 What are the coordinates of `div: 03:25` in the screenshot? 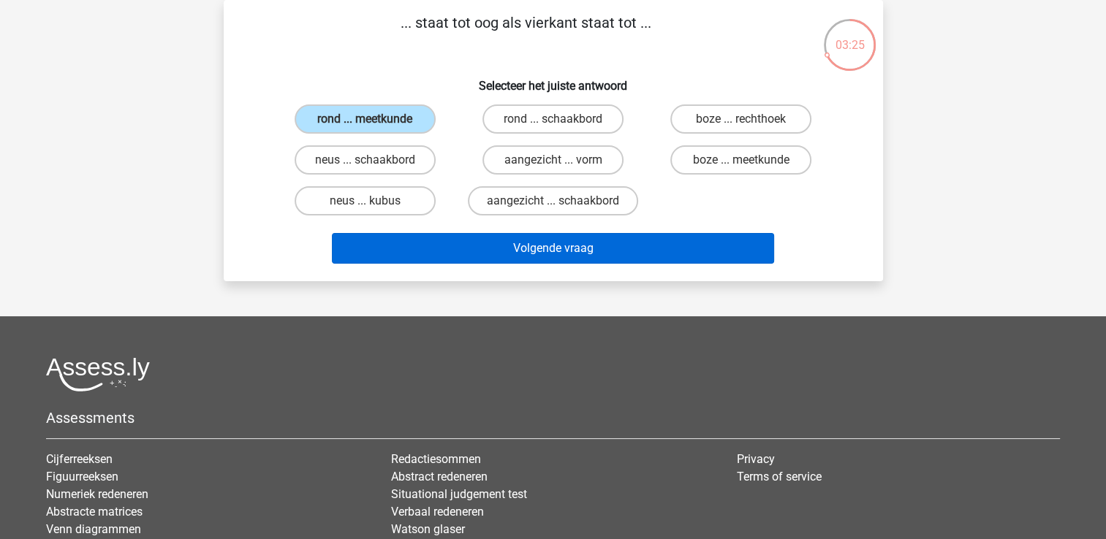 It's located at (849, 36).